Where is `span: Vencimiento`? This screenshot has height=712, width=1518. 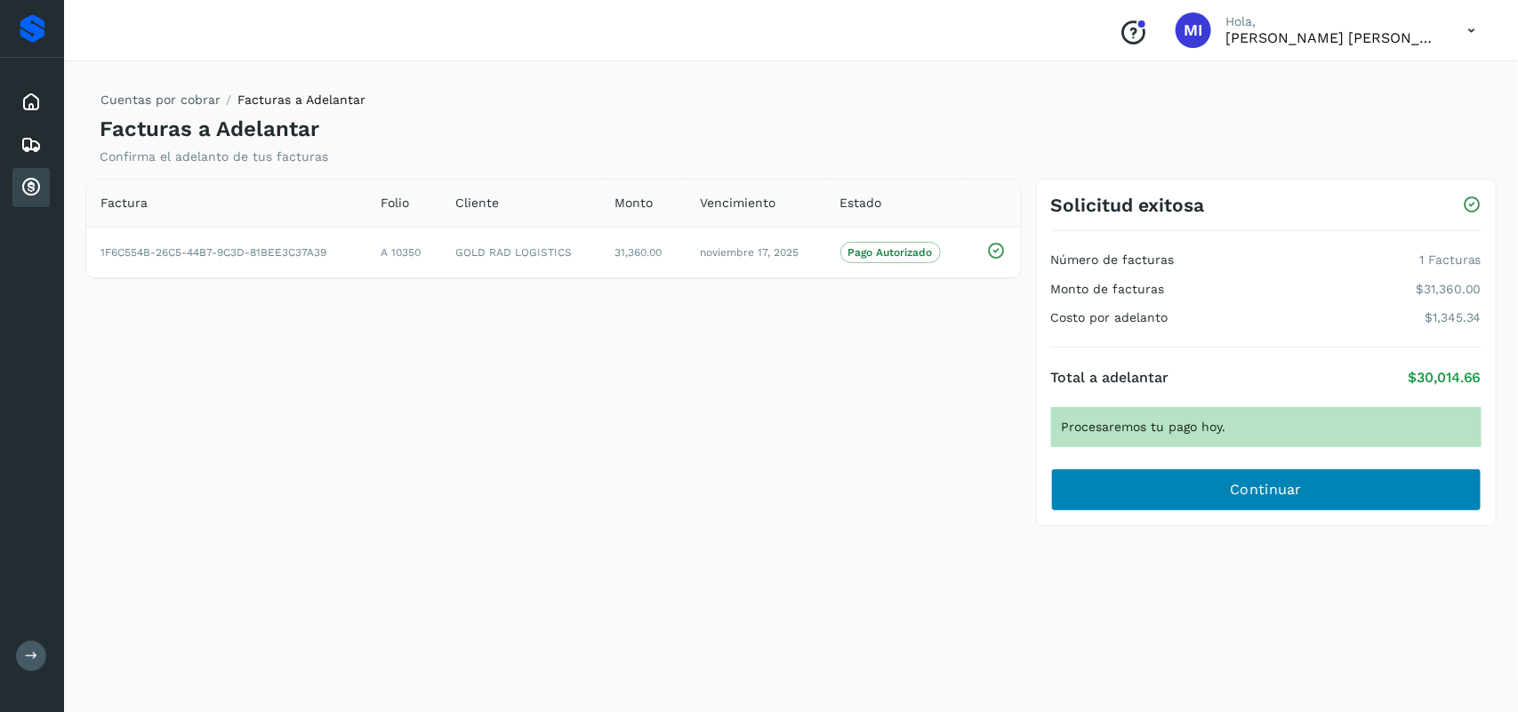 span: Vencimiento is located at coordinates (737, 203).